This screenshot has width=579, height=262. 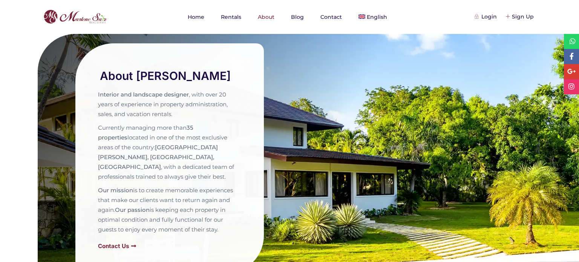 What do you see at coordinates (143, 94) in the screenshot?
I see `strong: Interior and landscape designer` at bounding box center [143, 94].